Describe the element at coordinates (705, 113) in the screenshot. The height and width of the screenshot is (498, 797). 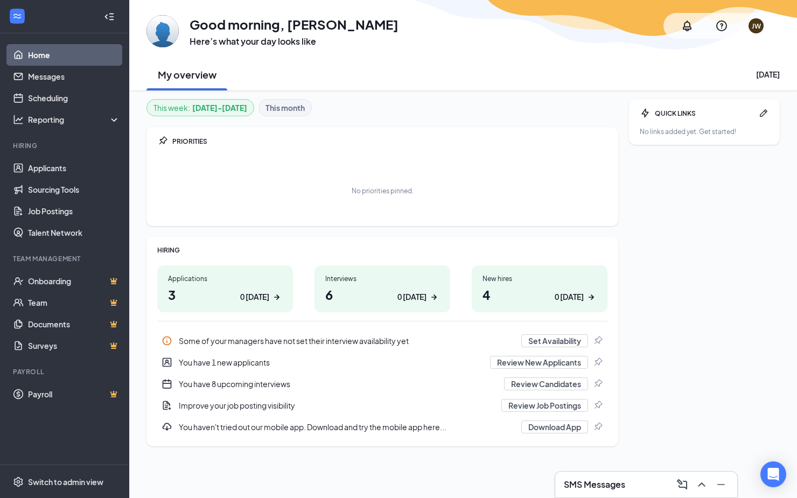
I see `div: QUICK LINKS` at that location.